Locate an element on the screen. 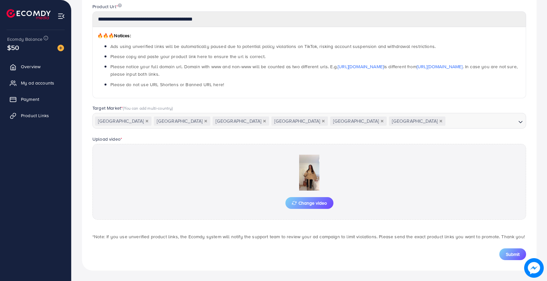 The image size is (547, 281). span: Overview is located at coordinates (31, 67).